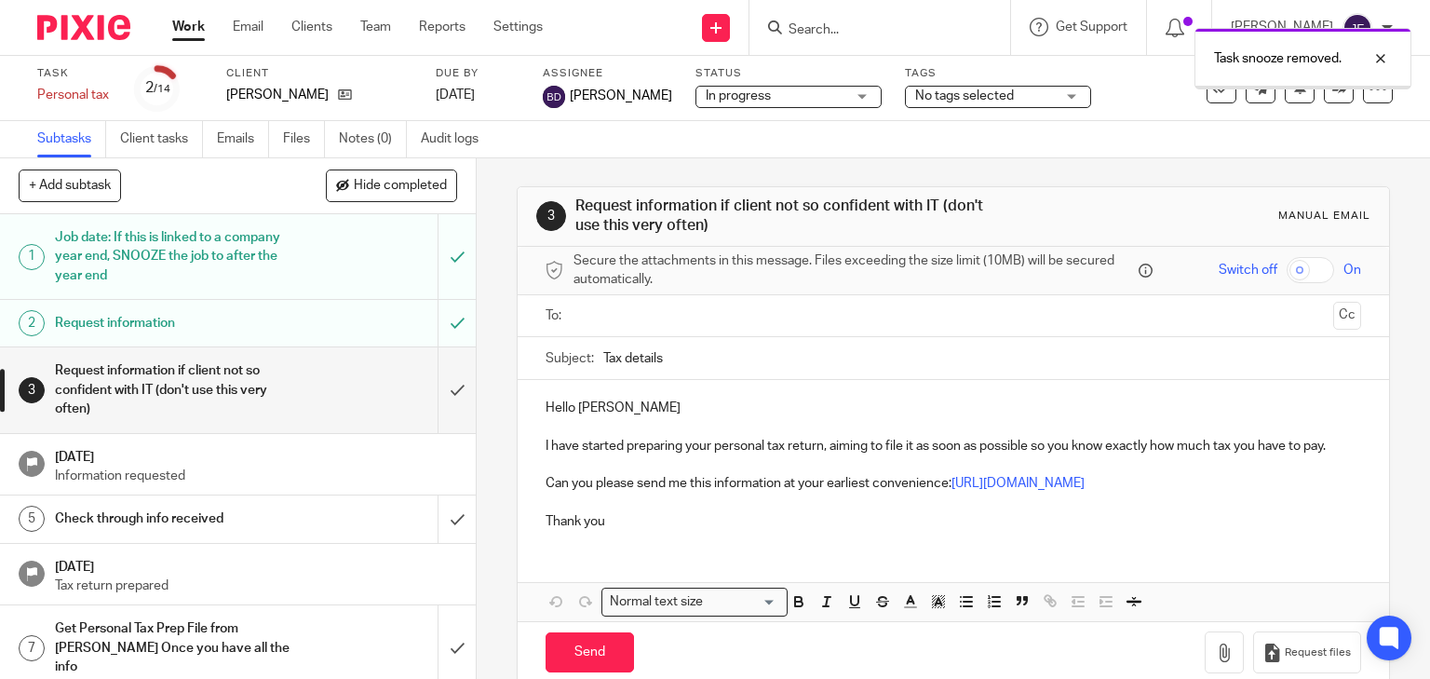  Describe the element at coordinates (442, 27) in the screenshot. I see `a: Reports` at that location.